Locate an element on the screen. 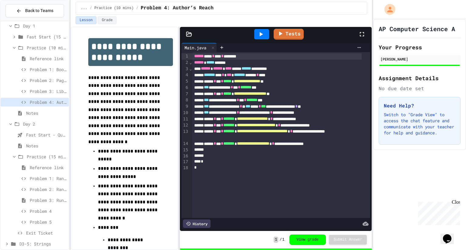 The image size is (466, 250). div: 15 is located at coordinates (185, 150).